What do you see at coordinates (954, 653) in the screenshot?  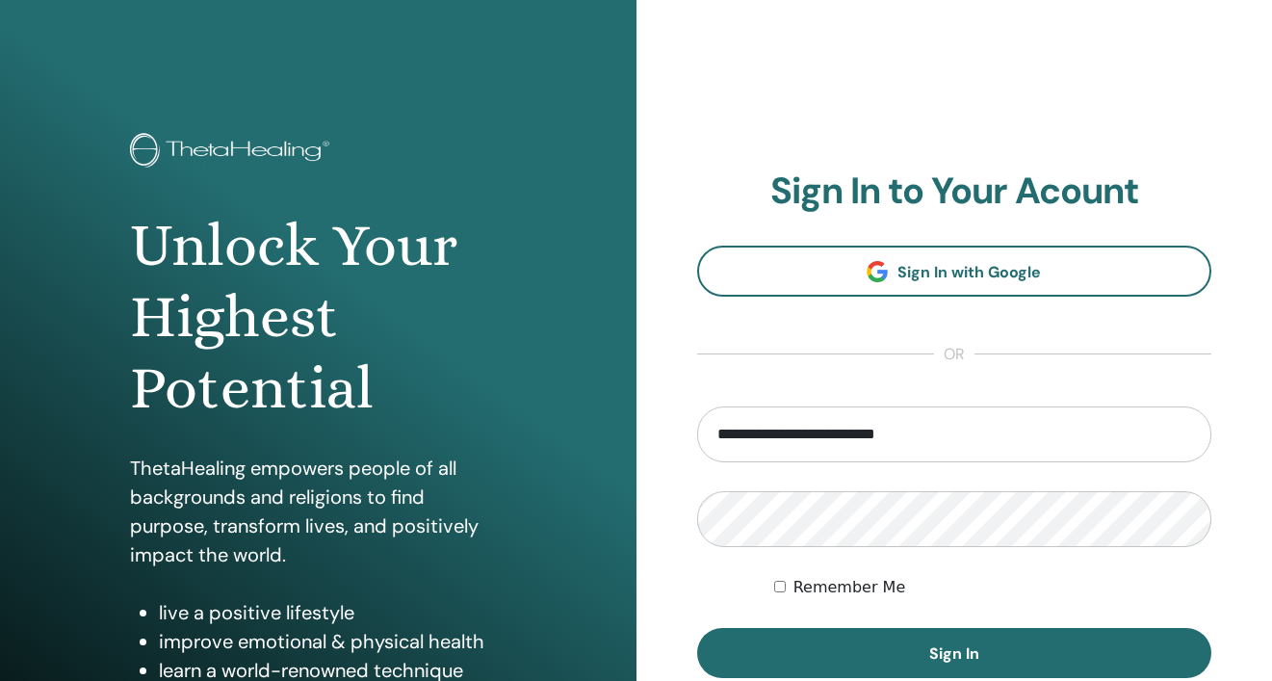 I see `span: Sign In` at bounding box center [954, 653].